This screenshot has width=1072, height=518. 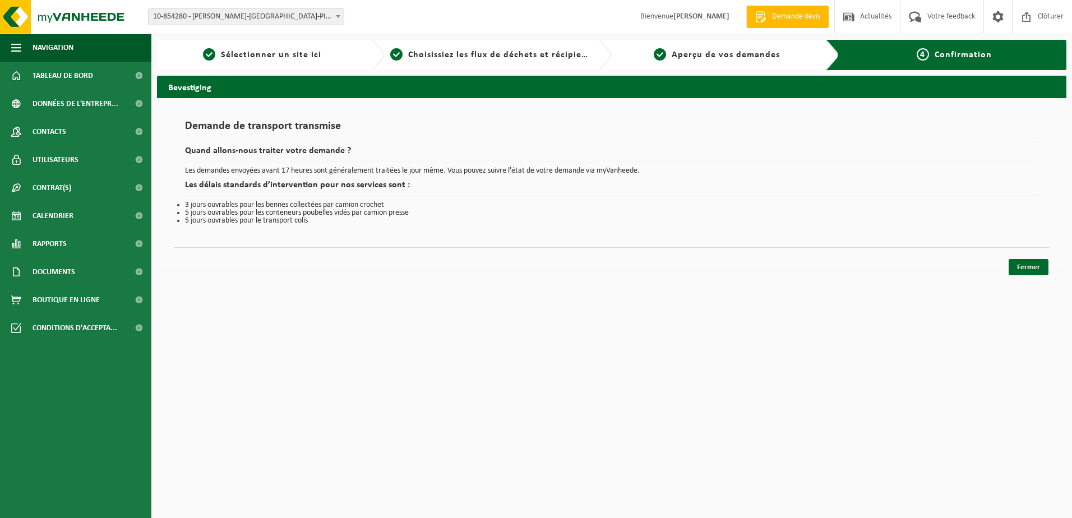 I want to click on a: 3Aperçu de vos demandes, so click(x=717, y=55).